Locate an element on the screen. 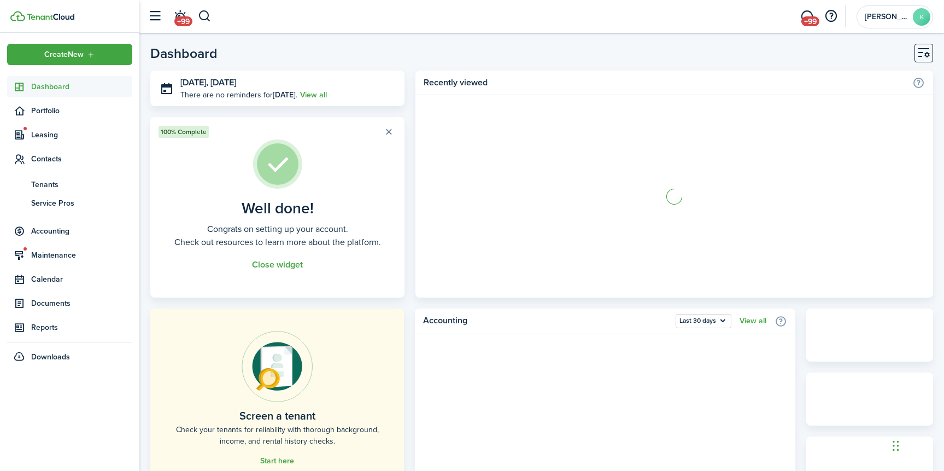 The image size is (944, 471). span: Contacts is located at coordinates (81, 159).